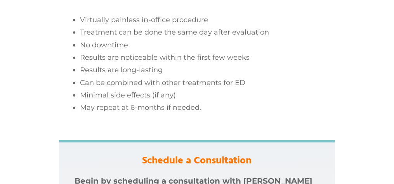 This screenshot has height=184, width=394. I want to click on strong: Schedule a Consultation, so click(197, 161).